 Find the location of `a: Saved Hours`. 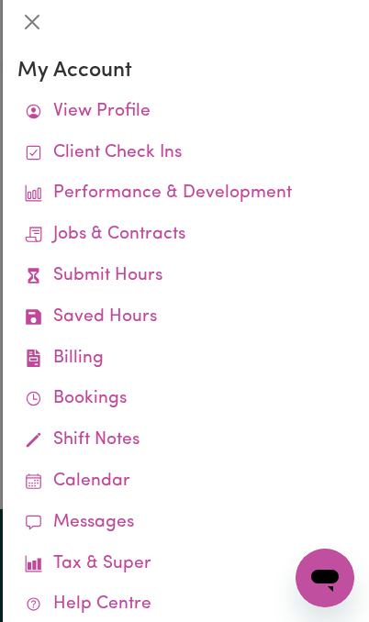

a: Saved Hours is located at coordinates (185, 317).